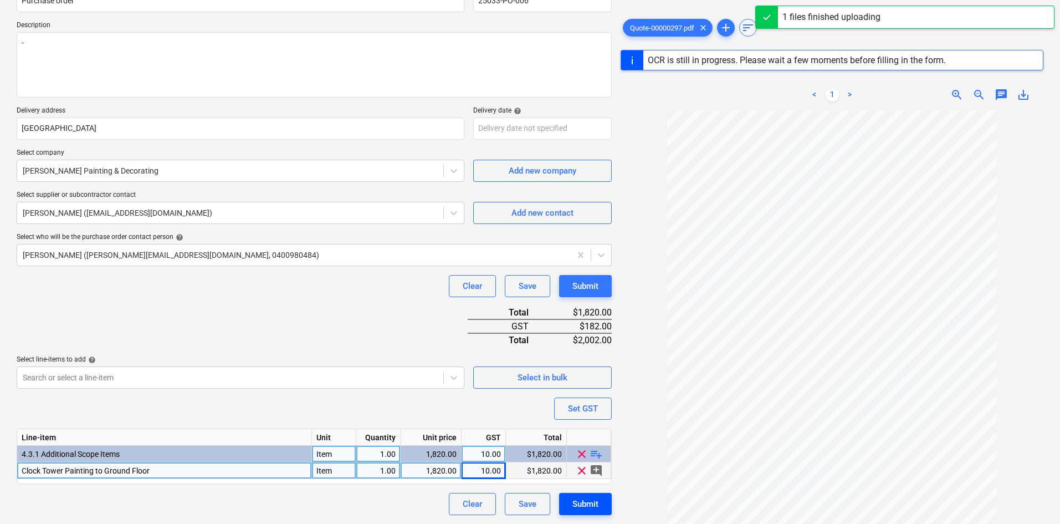  What do you see at coordinates (543, 171) in the screenshot?
I see `div: Add new company` at bounding box center [543, 171].